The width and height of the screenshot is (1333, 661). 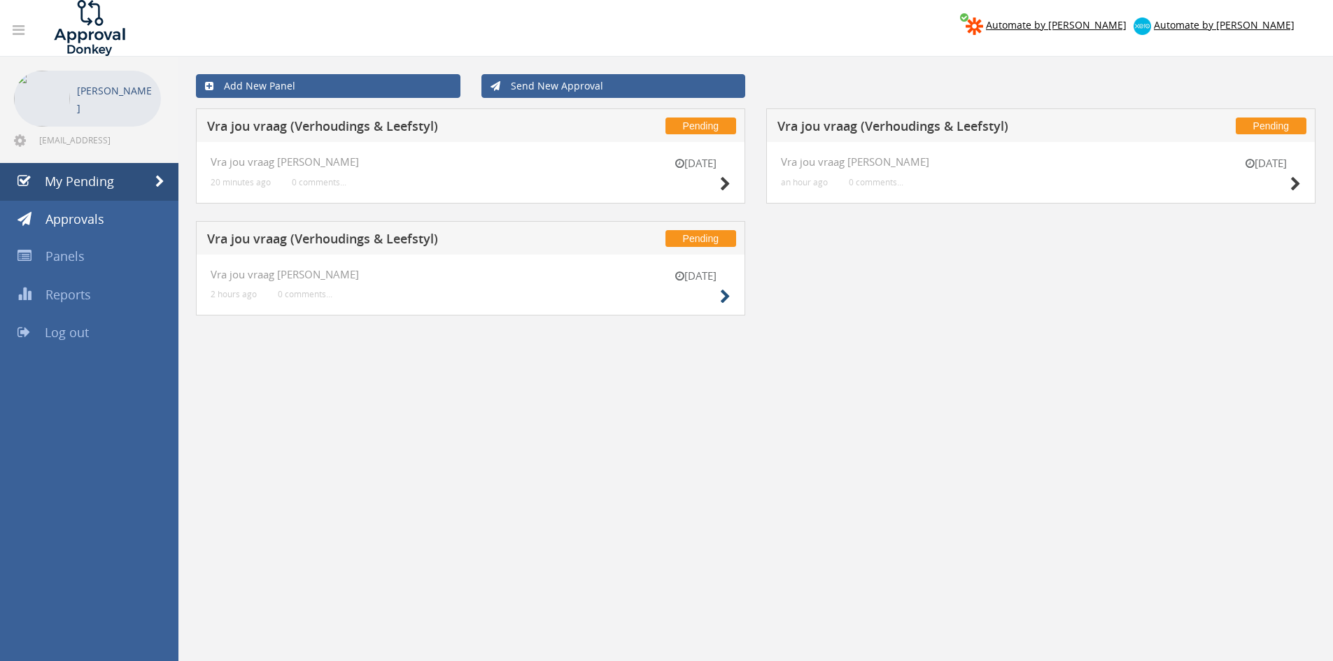 I want to click on small: 2 hours ago, so click(x=234, y=294).